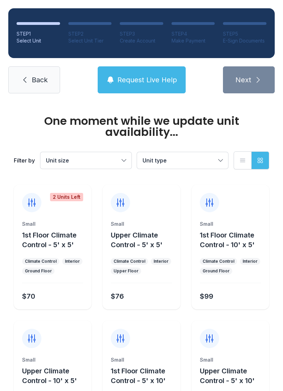 This screenshot has height=391, width=283. Describe the element at coordinates (24, 160) in the screenshot. I see `div: Filter by` at that location.